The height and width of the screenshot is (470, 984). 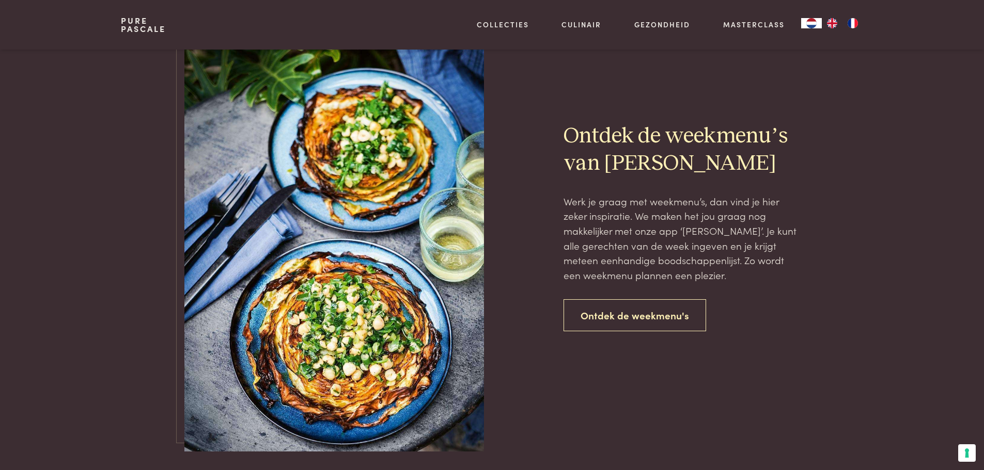 What do you see at coordinates (853, 23) in the screenshot?
I see `a: FR` at bounding box center [853, 23].